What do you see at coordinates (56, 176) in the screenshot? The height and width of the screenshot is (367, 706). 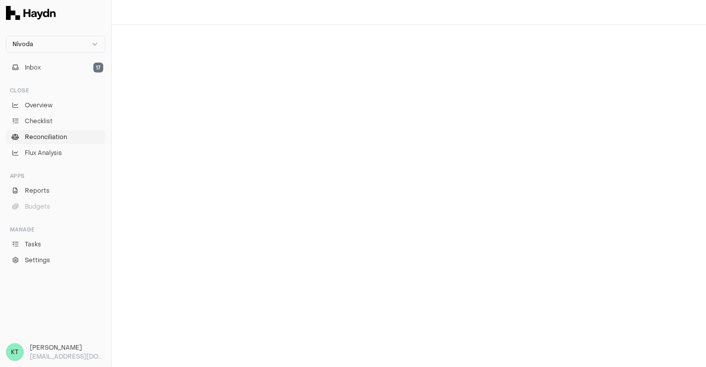 I see `div: Apps` at bounding box center [56, 176].